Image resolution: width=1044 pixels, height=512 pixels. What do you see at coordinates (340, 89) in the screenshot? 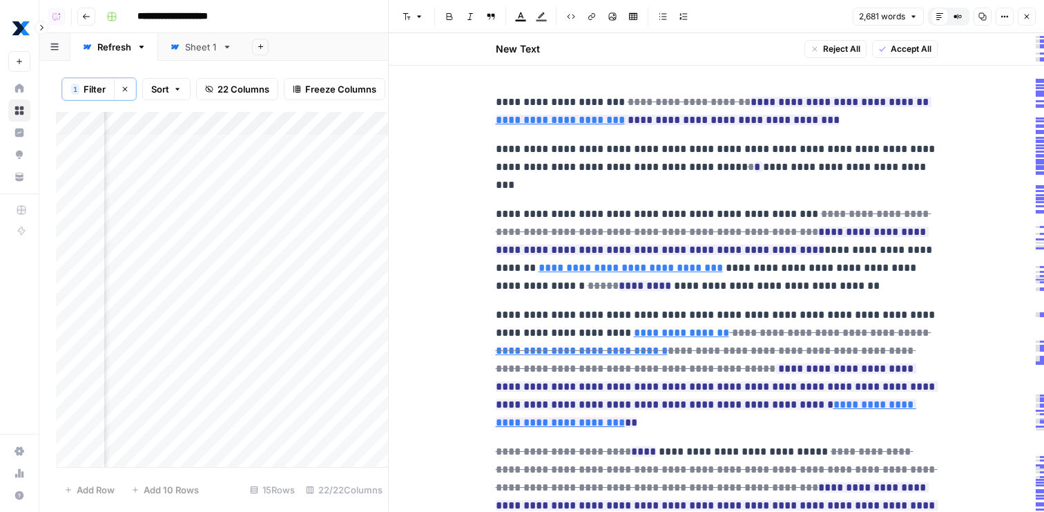
I see `span: Freeze Columns` at bounding box center [340, 89].